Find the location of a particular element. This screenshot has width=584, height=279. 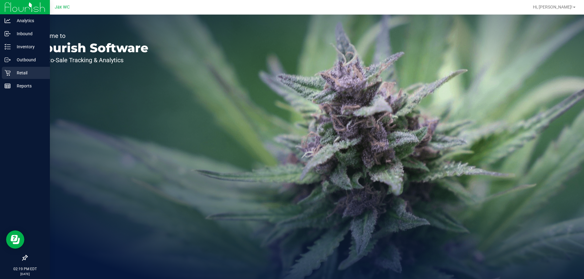

p: Flourish Software is located at coordinates (91, 48).